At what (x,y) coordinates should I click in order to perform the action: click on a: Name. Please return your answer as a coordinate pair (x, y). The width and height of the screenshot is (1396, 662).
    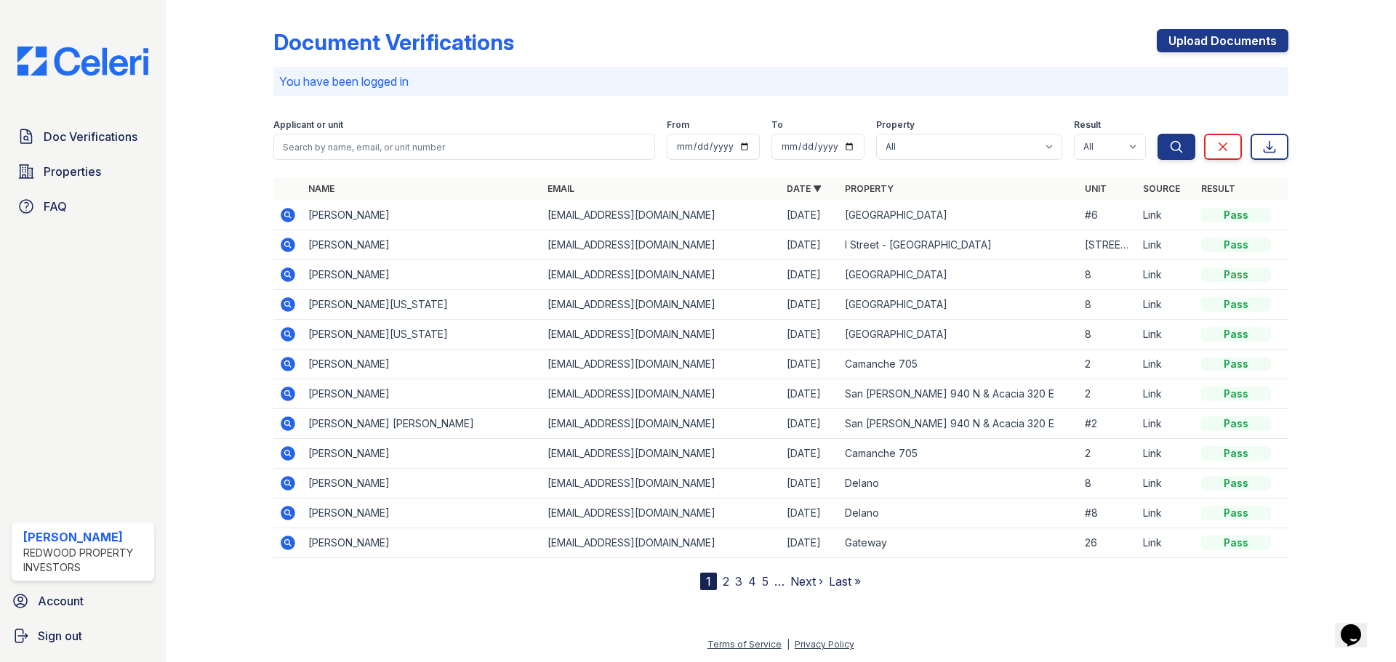
    Looking at the image, I should click on (321, 188).